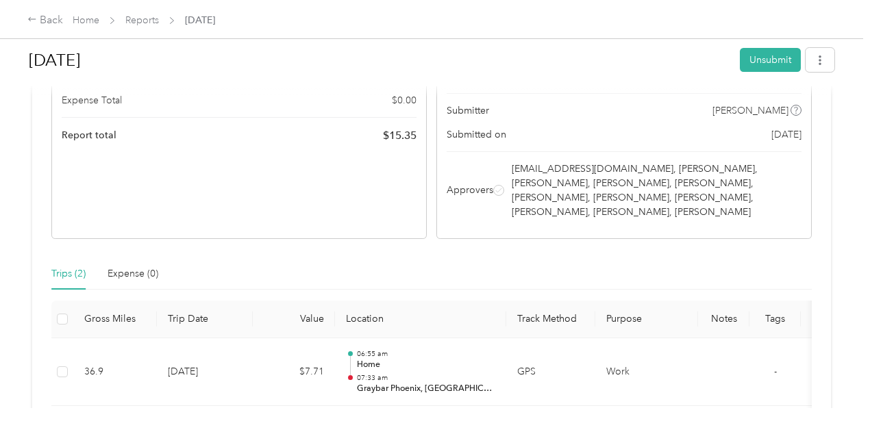  What do you see at coordinates (399, 136) in the screenshot?
I see `span: $ 15.35` at bounding box center [399, 136].